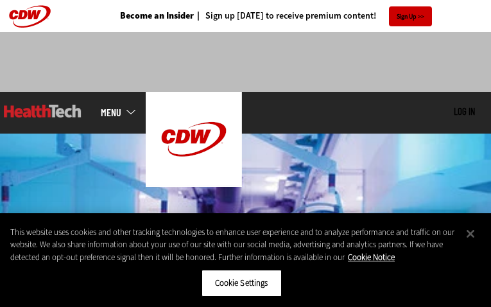  Describe the element at coordinates (194, 183) in the screenshot. I see `a: CDW` at that location.